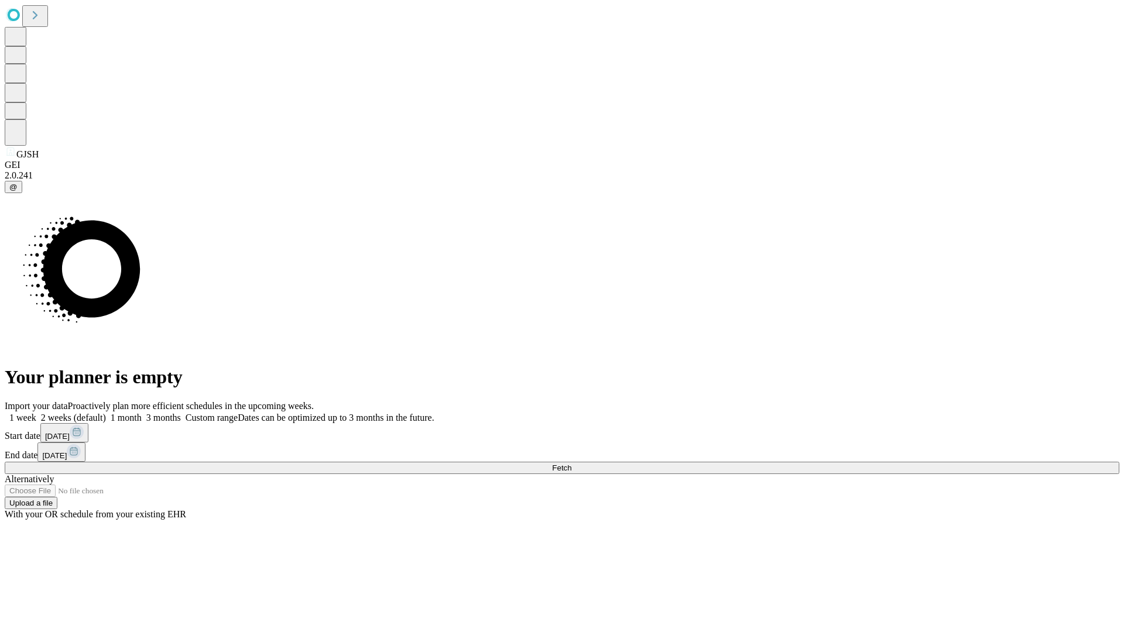  I want to click on span: Custom range, so click(211, 417).